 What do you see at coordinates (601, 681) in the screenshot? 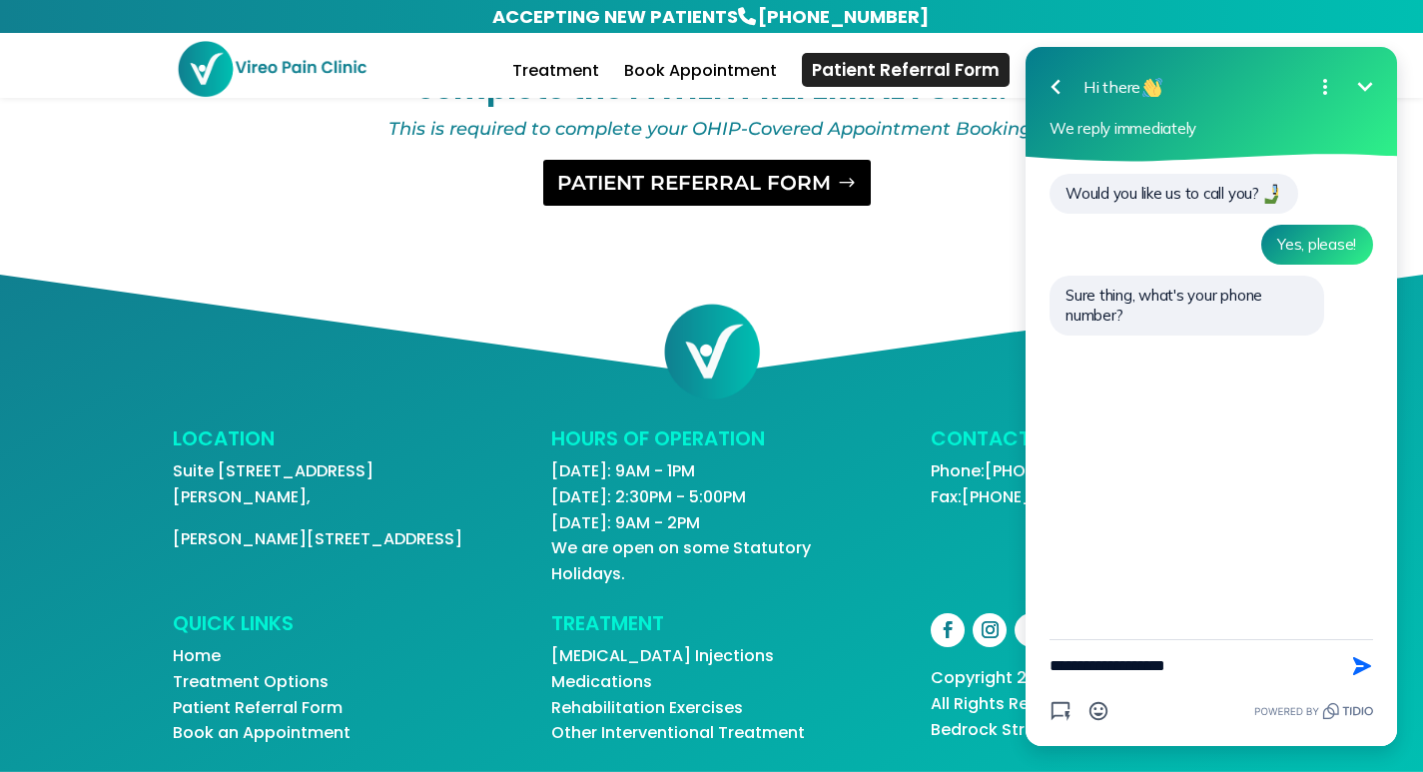
I see `a: Medications` at bounding box center [601, 681].